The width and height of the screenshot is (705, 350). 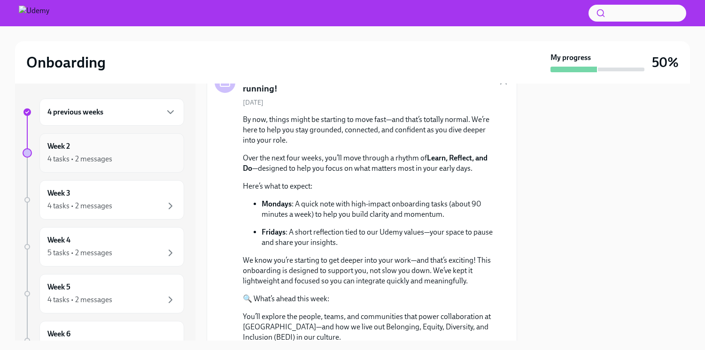 I want to click on a: Week 34 tasks • 2 messages, so click(x=103, y=200).